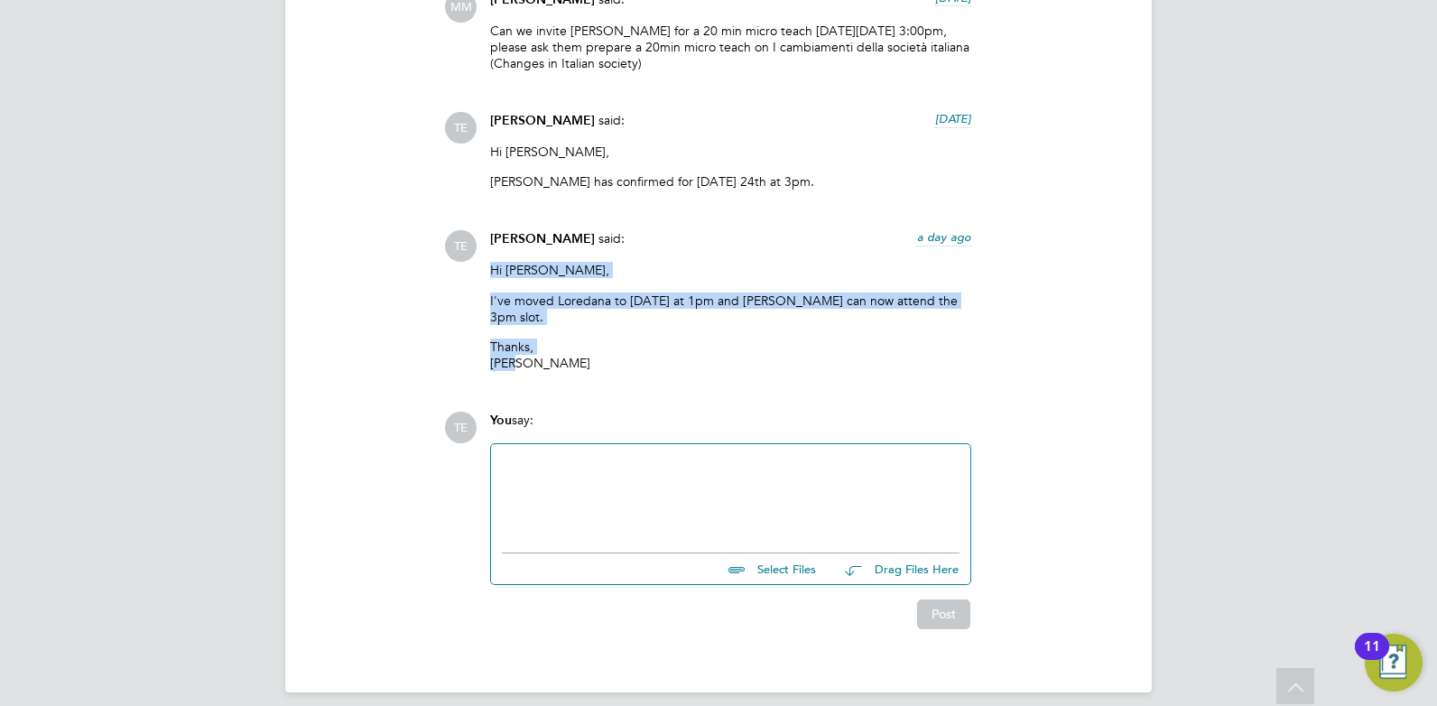 The image size is (1437, 706). I want to click on button: Post, so click(943, 614).